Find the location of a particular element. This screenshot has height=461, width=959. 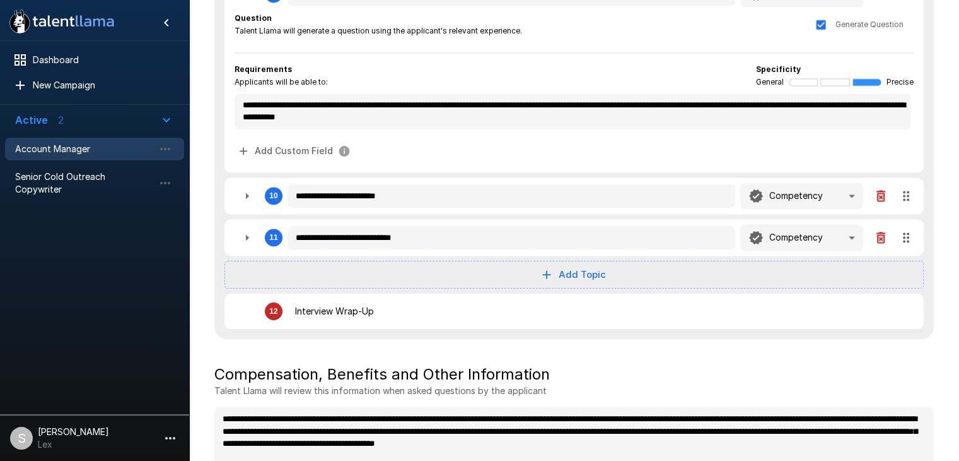

button: Add Topic is located at coordinates (574, 274).